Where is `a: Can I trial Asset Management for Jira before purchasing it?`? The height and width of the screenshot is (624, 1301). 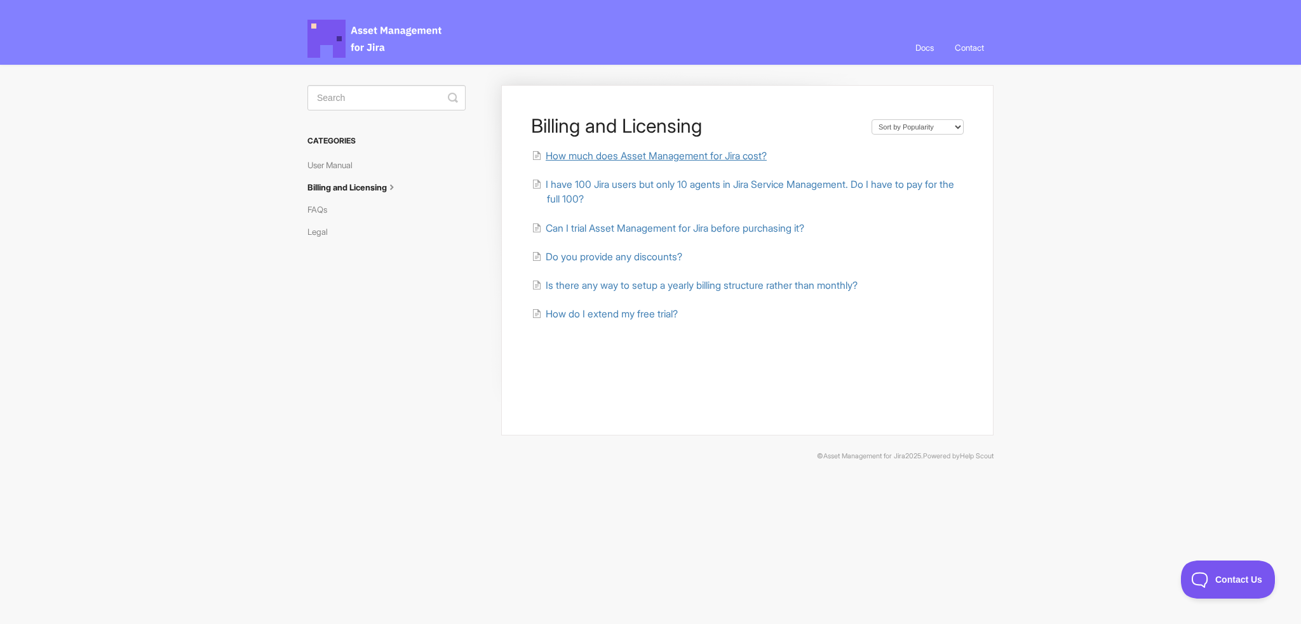 a: Can I trial Asset Management for Jira before purchasing it? is located at coordinates (667, 228).